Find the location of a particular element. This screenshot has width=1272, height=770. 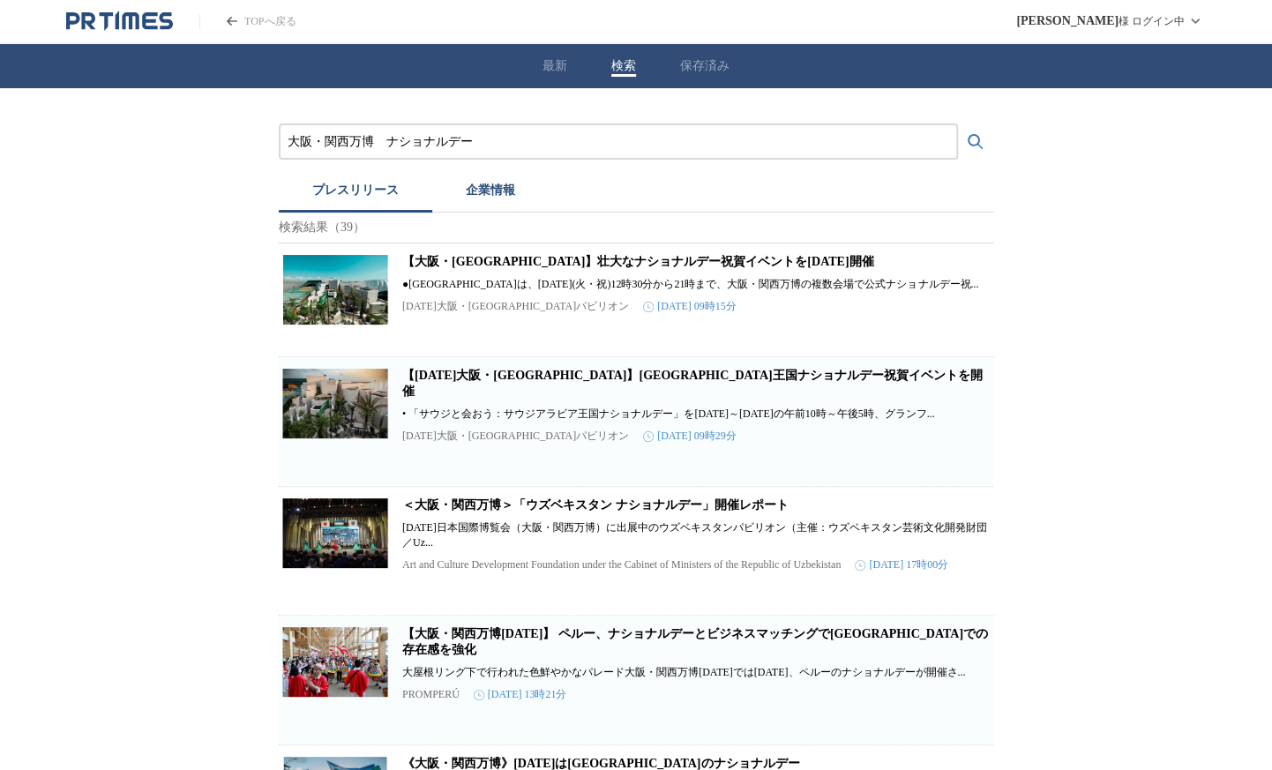

p: Art and Culture Development Foundation under the Cabinet of Ministers of the Republic of Uzbekistan is located at coordinates (621, 564).